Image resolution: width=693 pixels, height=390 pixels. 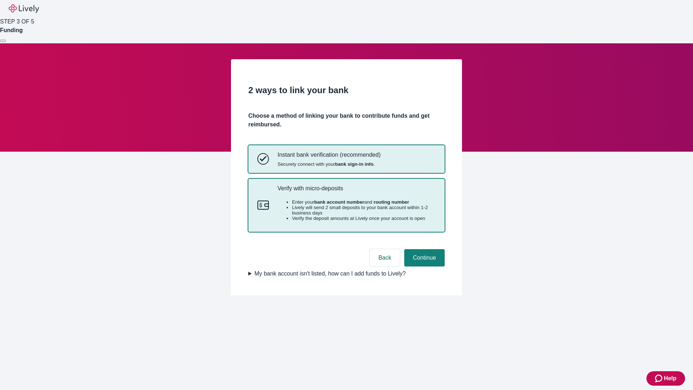 I want to click on span: Securely connect with your ., so click(x=329, y=164).